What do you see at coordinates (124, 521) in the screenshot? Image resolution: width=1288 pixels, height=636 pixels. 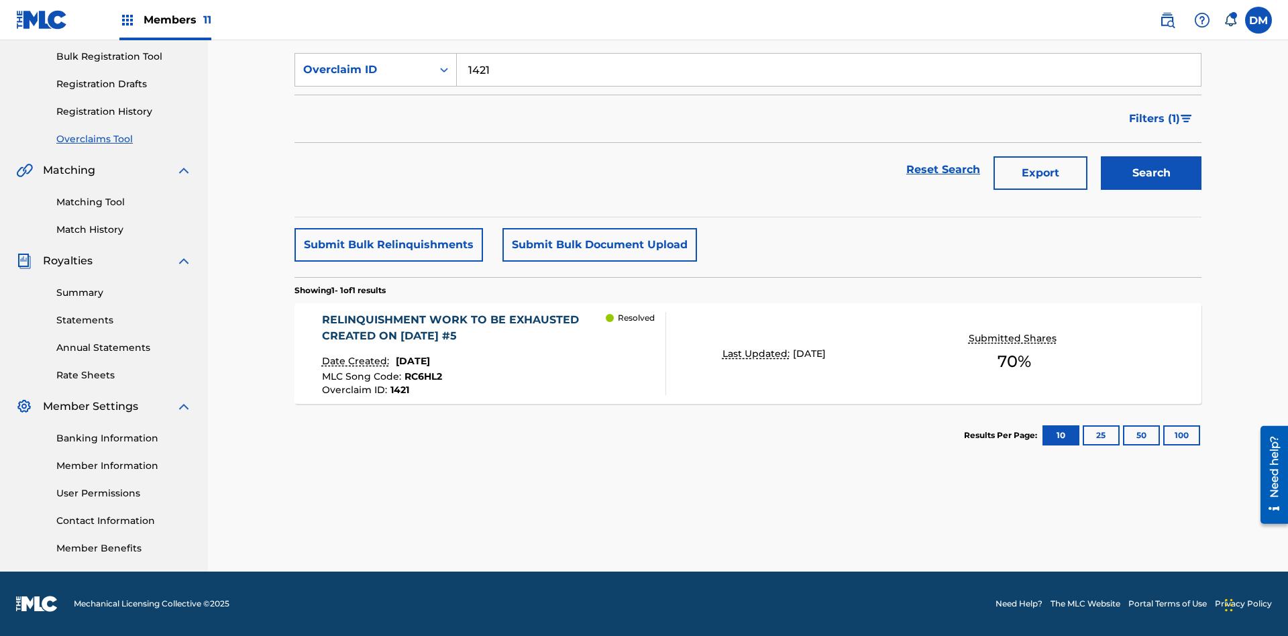 I see `a: Contact Information` at bounding box center [124, 521].